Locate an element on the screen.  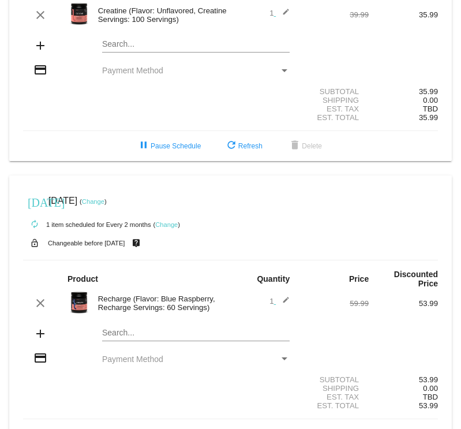
button: Pause Schedule is located at coordinates (169, 146).